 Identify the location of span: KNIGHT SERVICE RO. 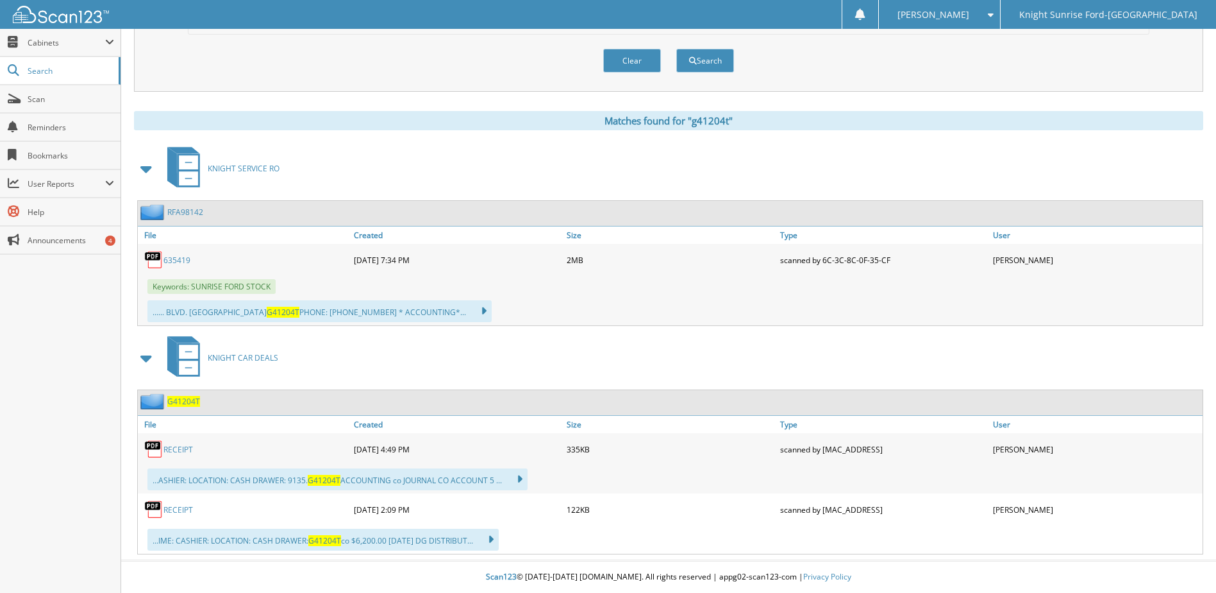
(244, 168).